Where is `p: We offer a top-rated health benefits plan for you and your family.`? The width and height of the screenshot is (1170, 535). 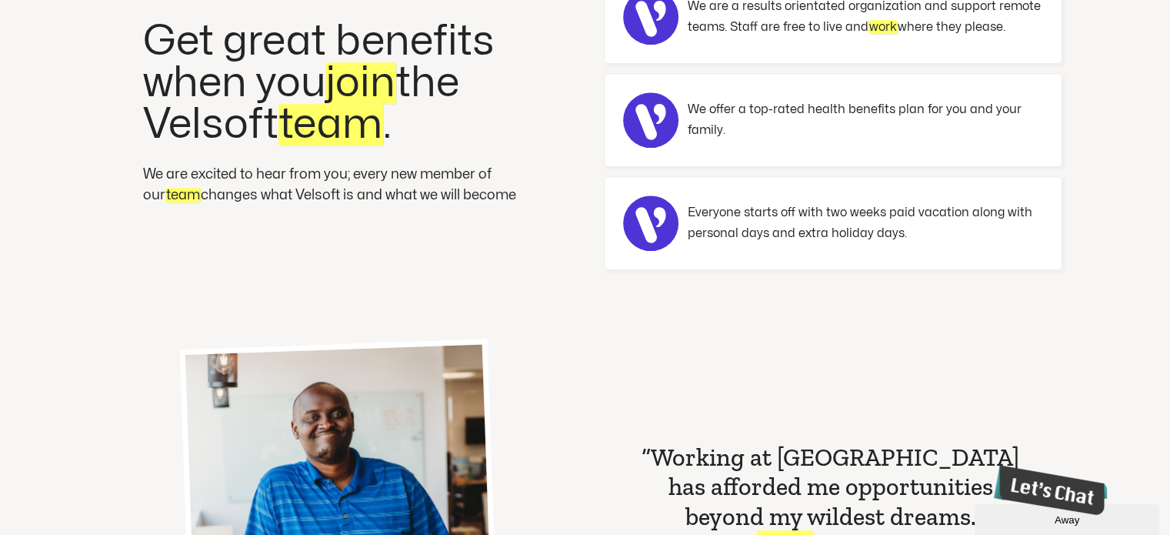
p: We offer a top-rated health benefits plan for you and your family. is located at coordinates (865, 120).